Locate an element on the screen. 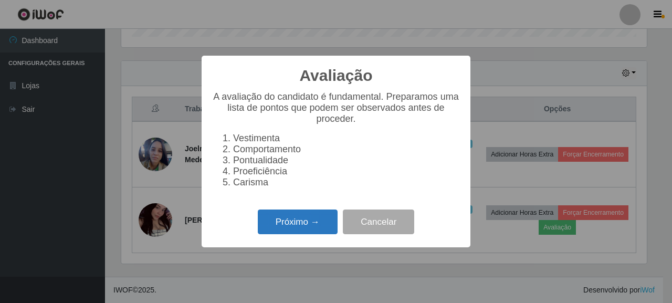 This screenshot has width=672, height=303. li: Carisma is located at coordinates (346, 182).